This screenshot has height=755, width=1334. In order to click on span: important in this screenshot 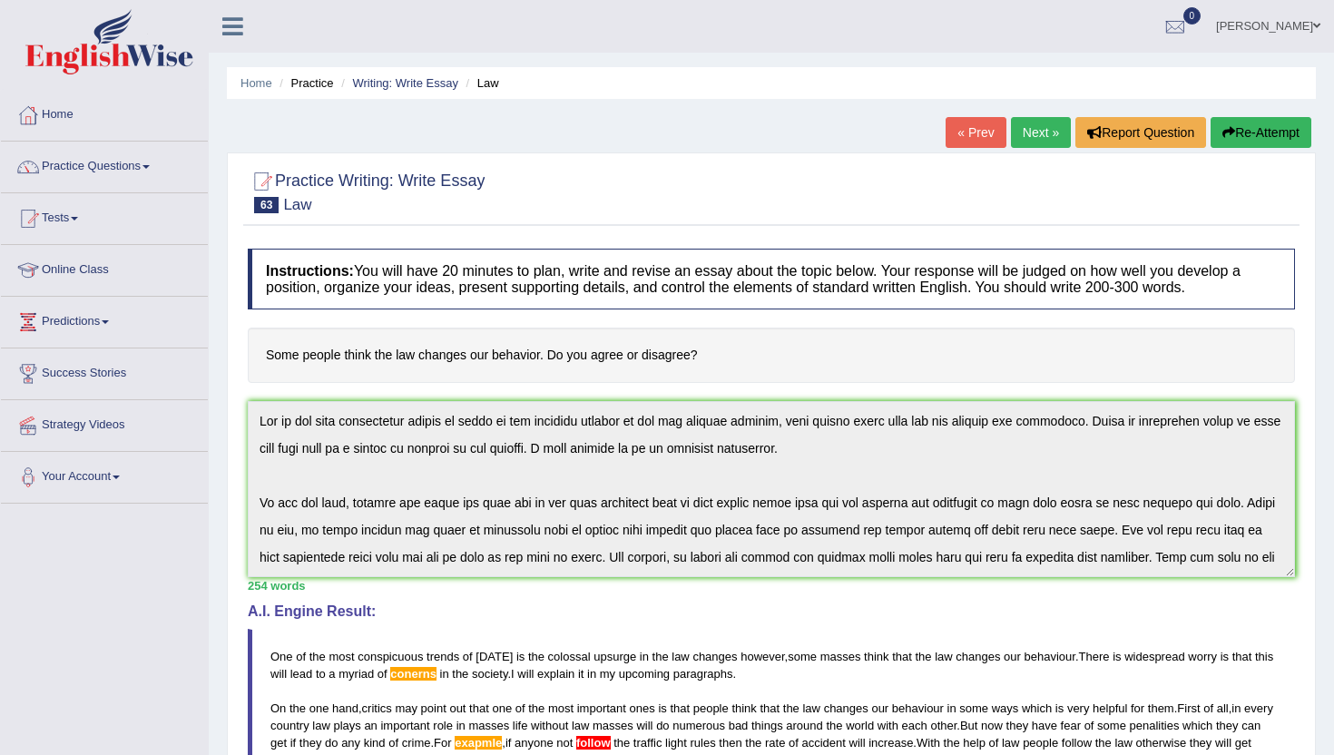, I will do `click(405, 725)`.